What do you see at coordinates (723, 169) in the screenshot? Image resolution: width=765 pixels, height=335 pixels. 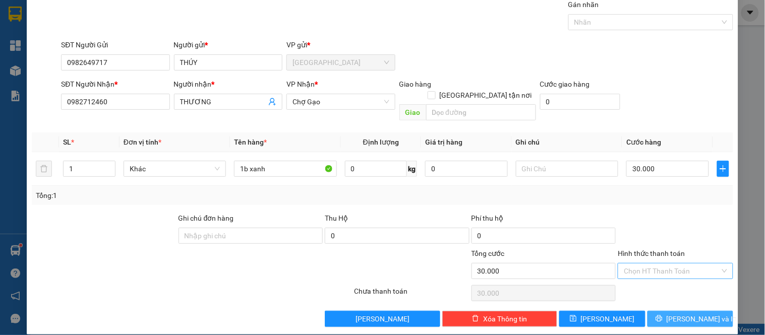 I see `button: plus` at bounding box center [723, 169].